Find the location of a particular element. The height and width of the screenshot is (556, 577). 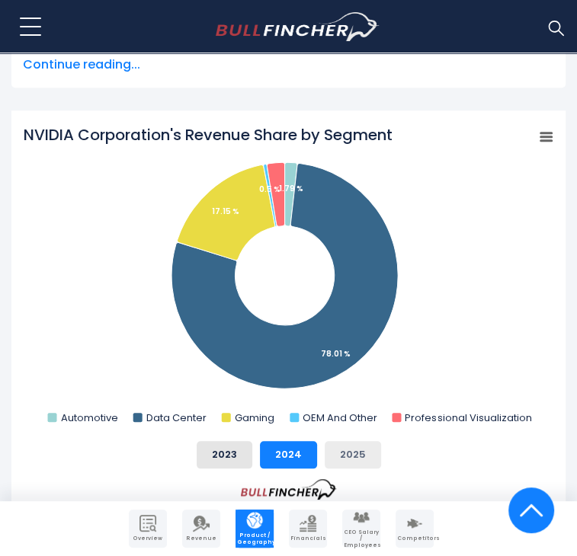

a: Go to homepage is located at coordinates (297, 27).